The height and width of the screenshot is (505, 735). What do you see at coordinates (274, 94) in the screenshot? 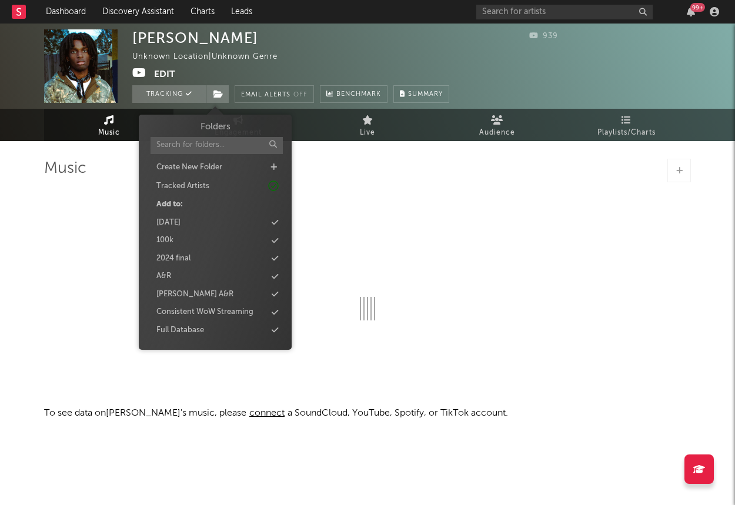
I see `button: Email AlertsOff` at bounding box center [274, 94].